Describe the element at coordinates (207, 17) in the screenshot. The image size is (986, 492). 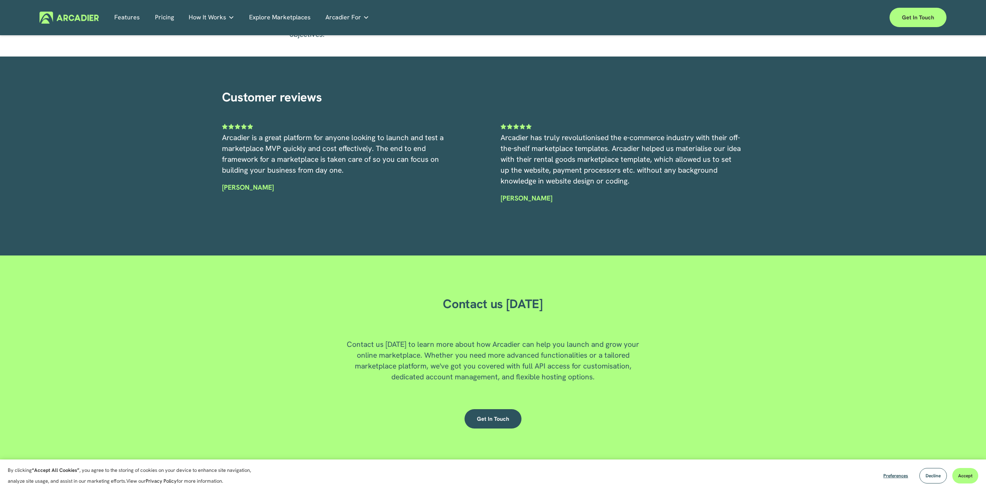
I see `span: How It Works` at that location.